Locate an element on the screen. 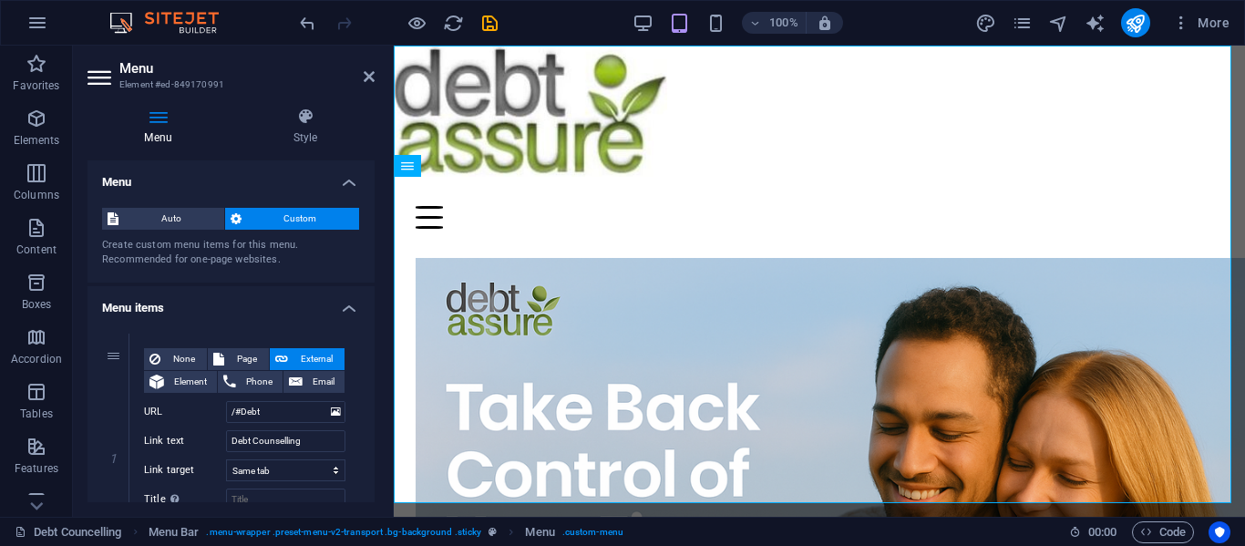 The image size is (1245, 546). button: Element is located at coordinates (181, 382).